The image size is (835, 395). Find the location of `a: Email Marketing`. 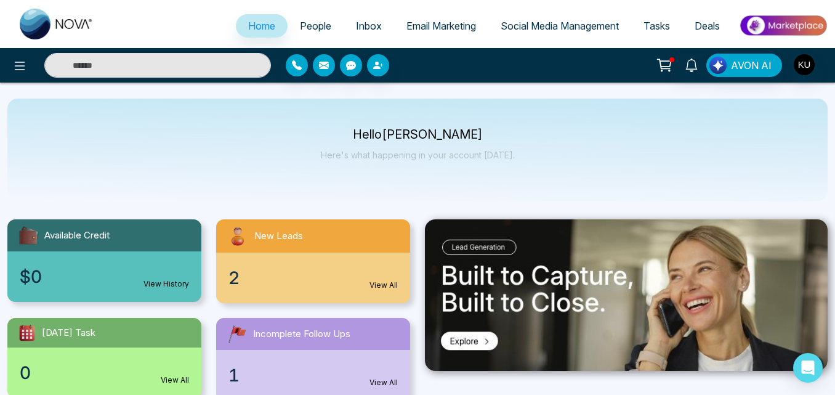

a: Email Marketing is located at coordinates (441, 26).